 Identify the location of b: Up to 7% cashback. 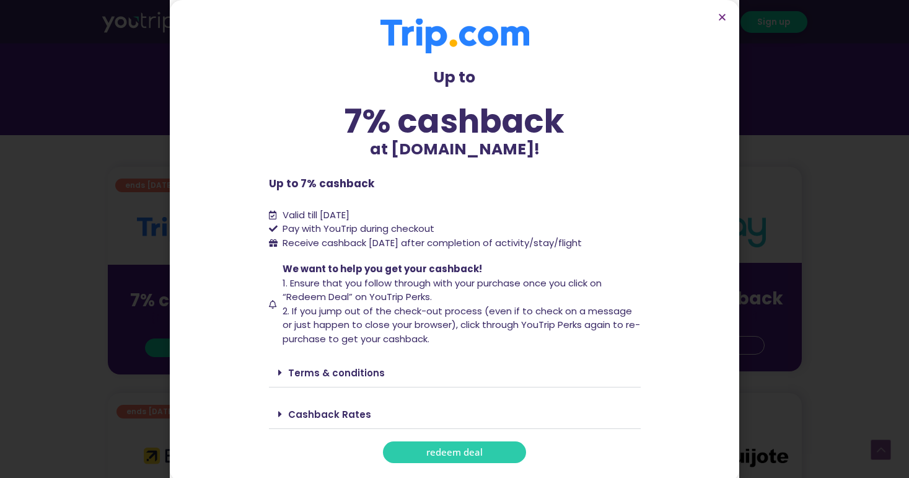
(322, 183).